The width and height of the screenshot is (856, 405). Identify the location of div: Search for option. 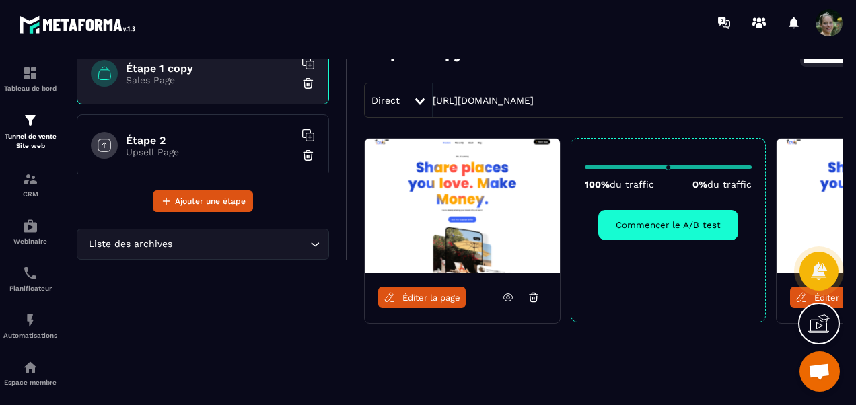
(203, 244).